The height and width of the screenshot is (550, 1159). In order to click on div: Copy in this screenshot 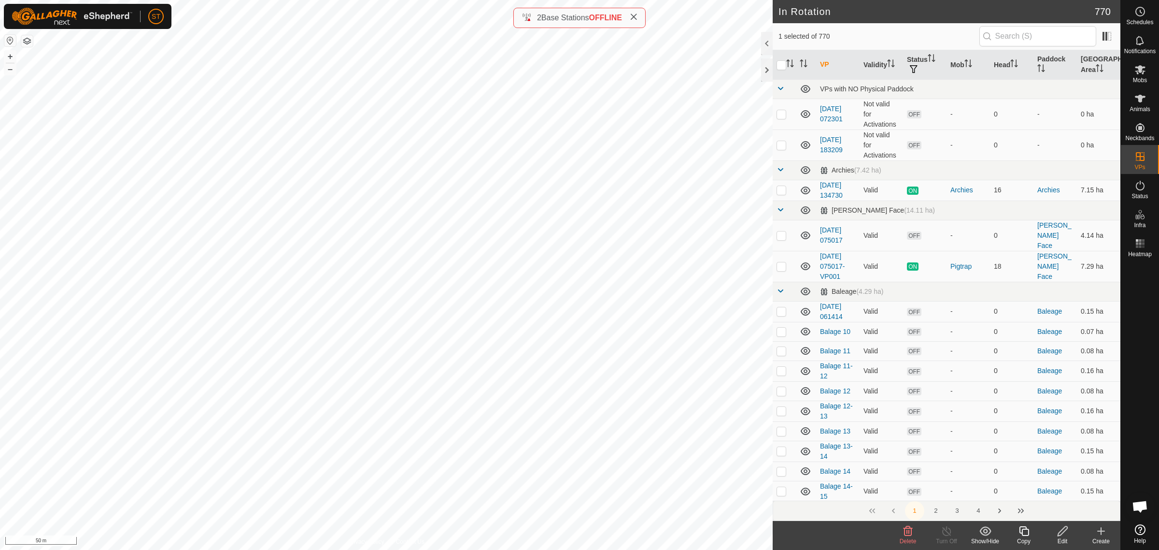, I will do `click(1024, 541)`.